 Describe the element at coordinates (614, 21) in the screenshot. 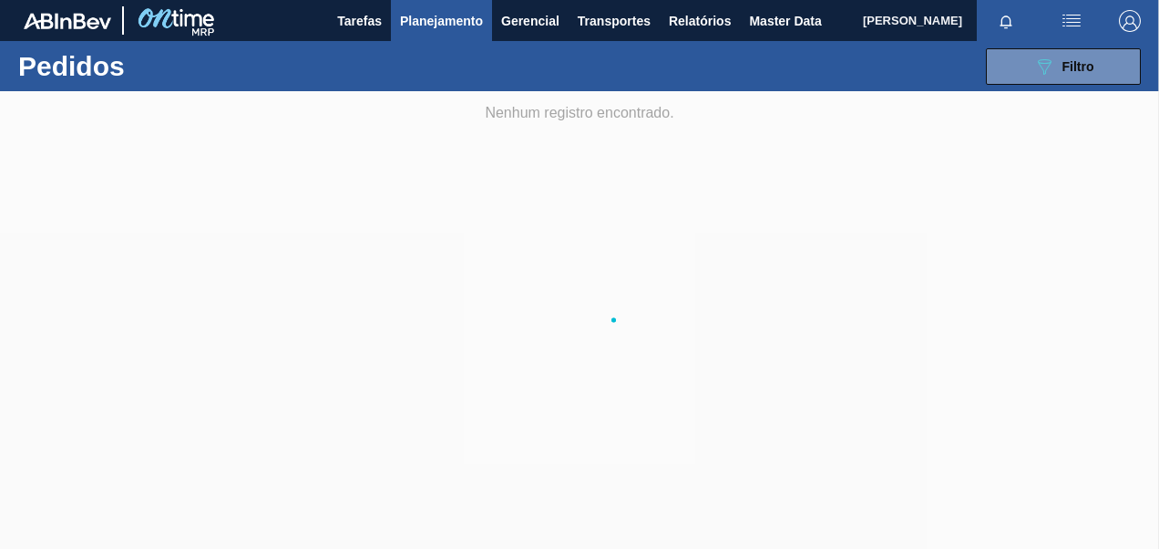

I see `span: Transportes` at that location.